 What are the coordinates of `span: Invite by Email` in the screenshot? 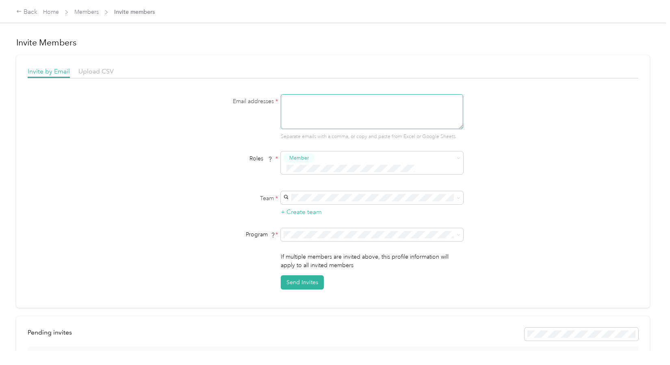 It's located at (49, 71).